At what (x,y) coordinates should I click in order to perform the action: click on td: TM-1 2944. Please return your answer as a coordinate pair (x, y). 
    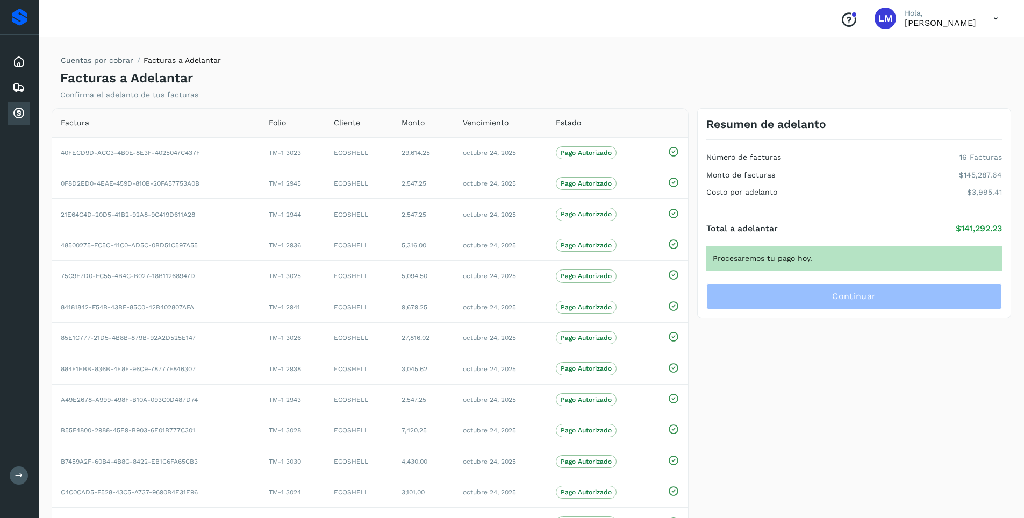
    Looking at the image, I should click on (292, 214).